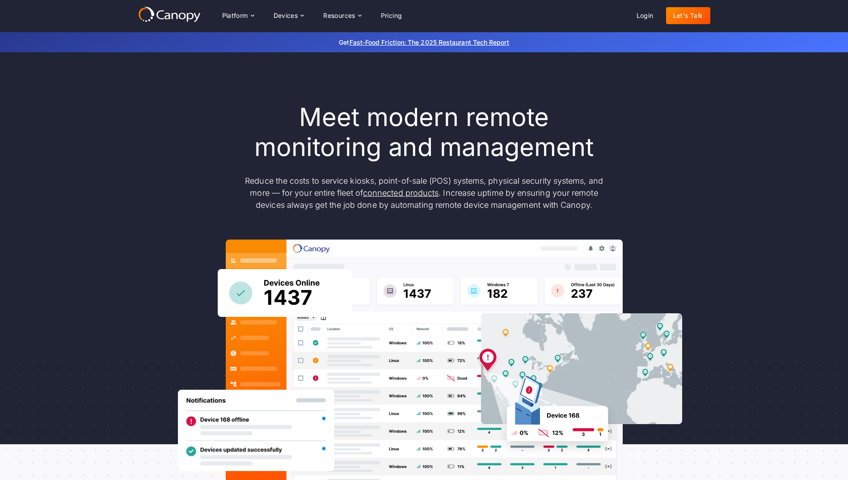 This screenshot has width=848, height=480. Describe the element at coordinates (688, 16) in the screenshot. I see `a: Let's Talk` at that location.